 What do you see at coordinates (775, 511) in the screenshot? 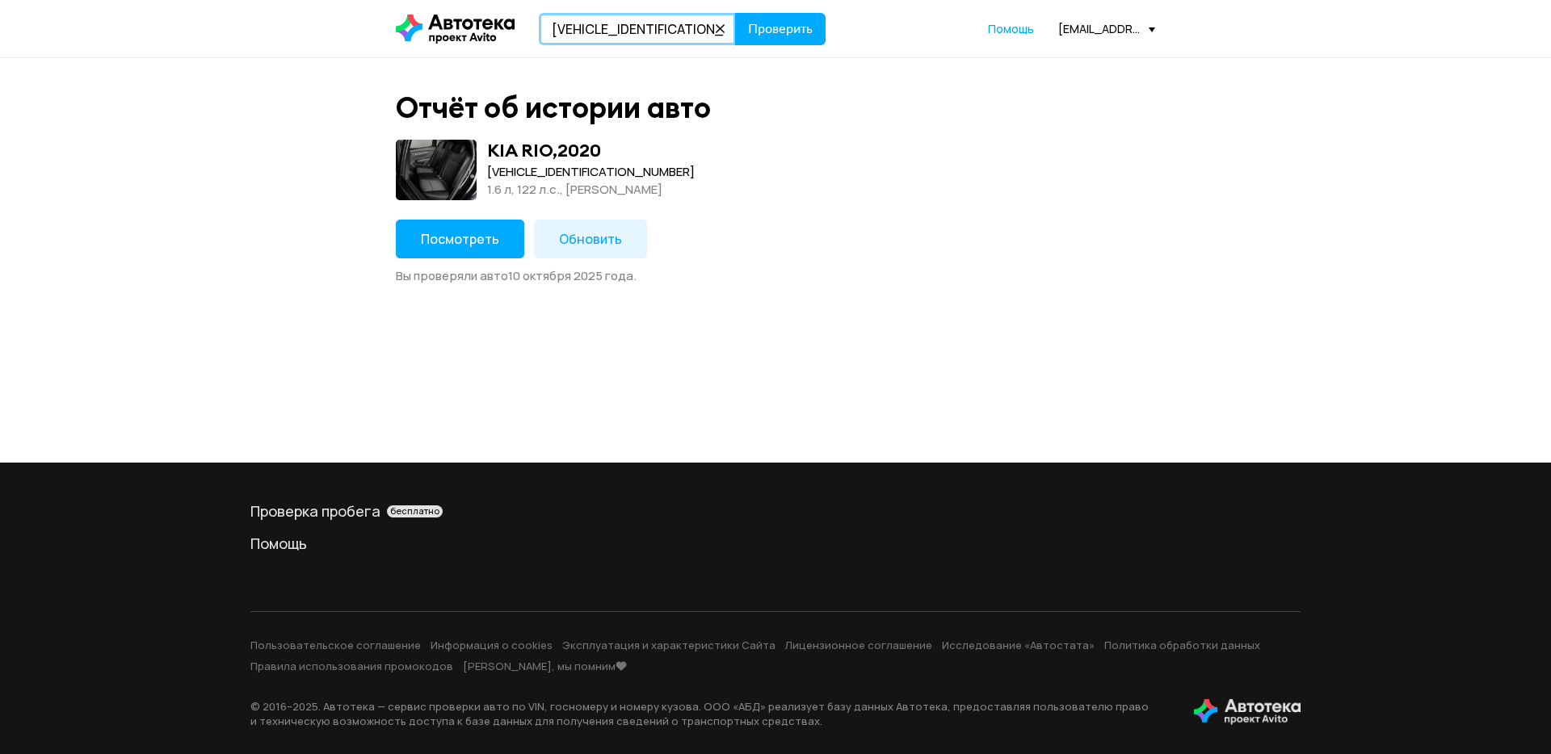
I see `a: Проверка пробегабесплатно` at bounding box center [775, 511].